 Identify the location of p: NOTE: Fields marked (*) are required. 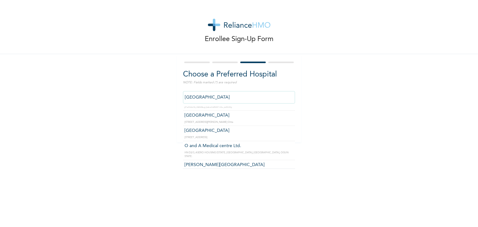
(239, 82).